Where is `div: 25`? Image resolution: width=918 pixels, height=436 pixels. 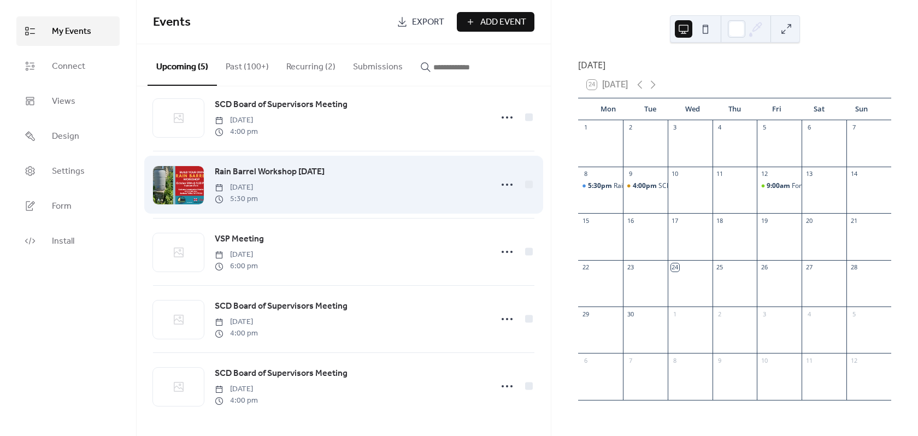
div: 25 is located at coordinates (720, 267).